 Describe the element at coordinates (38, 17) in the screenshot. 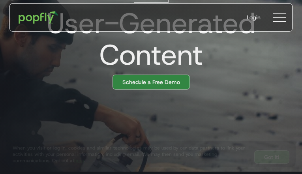

I see `a: home` at that location.